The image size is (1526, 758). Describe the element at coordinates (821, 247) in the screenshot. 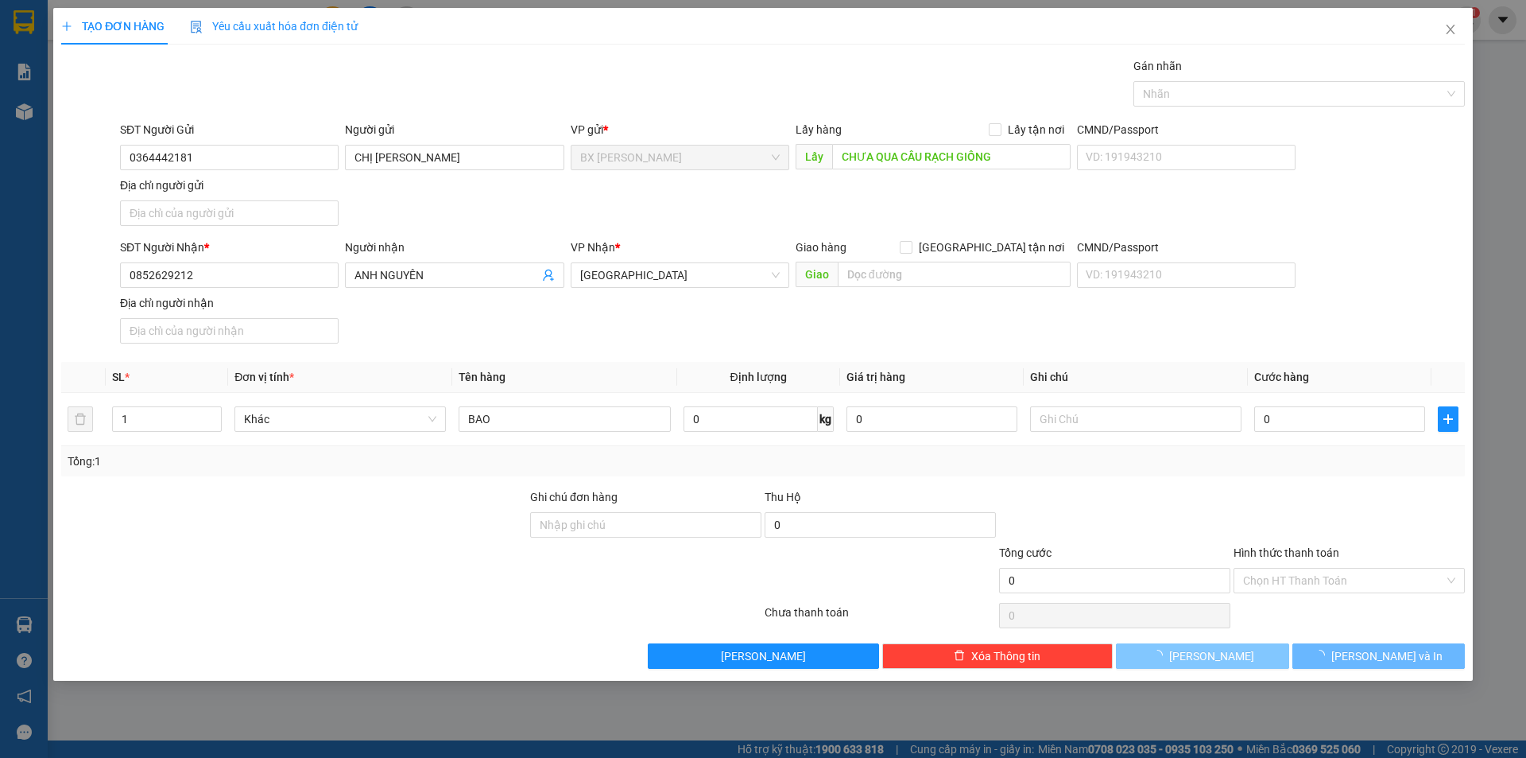

I see `span: Giao hàng` at that location.